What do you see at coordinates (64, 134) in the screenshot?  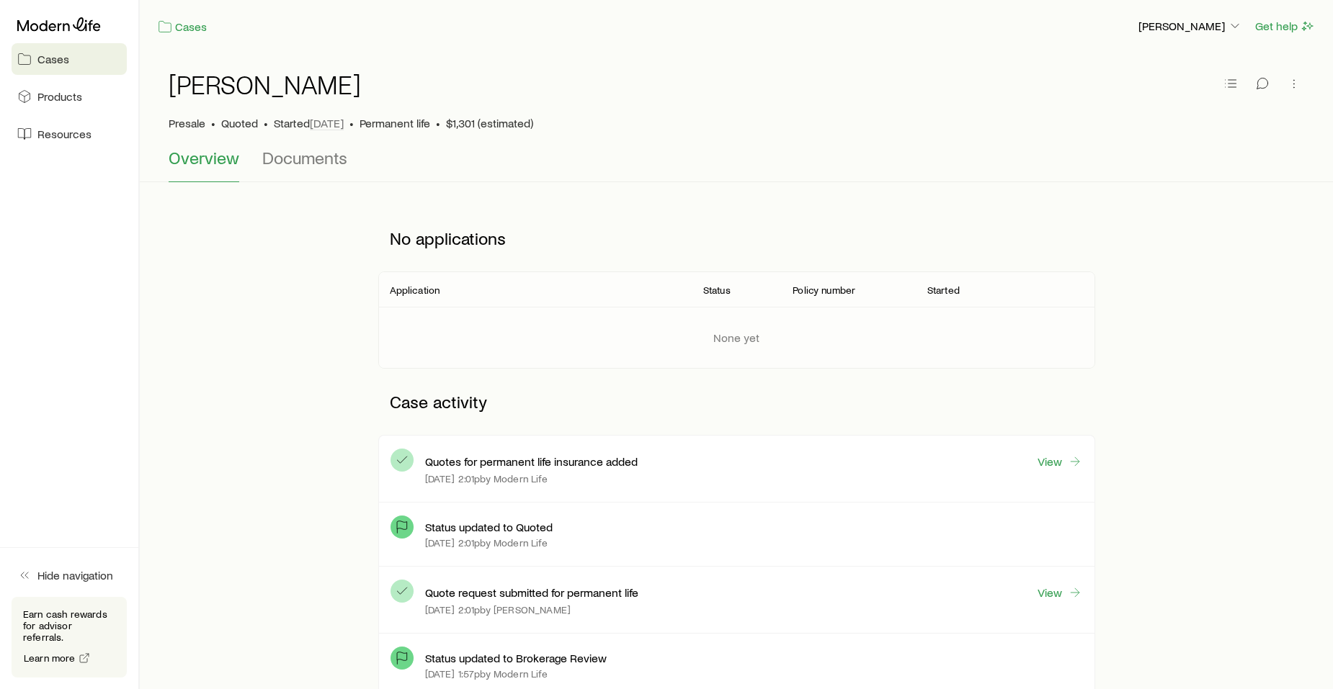 I see `span: Resources` at bounding box center [64, 134].